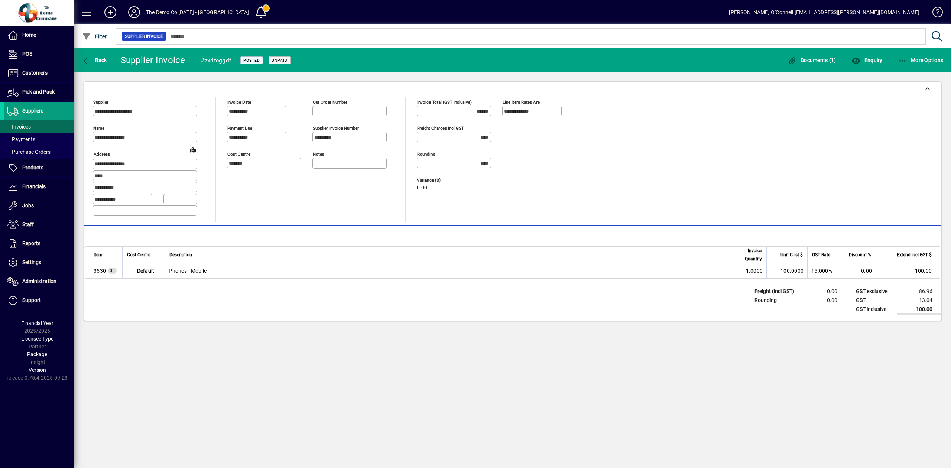  What do you see at coordinates (874, 291) in the screenshot?
I see `td: GST exclusive` at bounding box center [874, 291].